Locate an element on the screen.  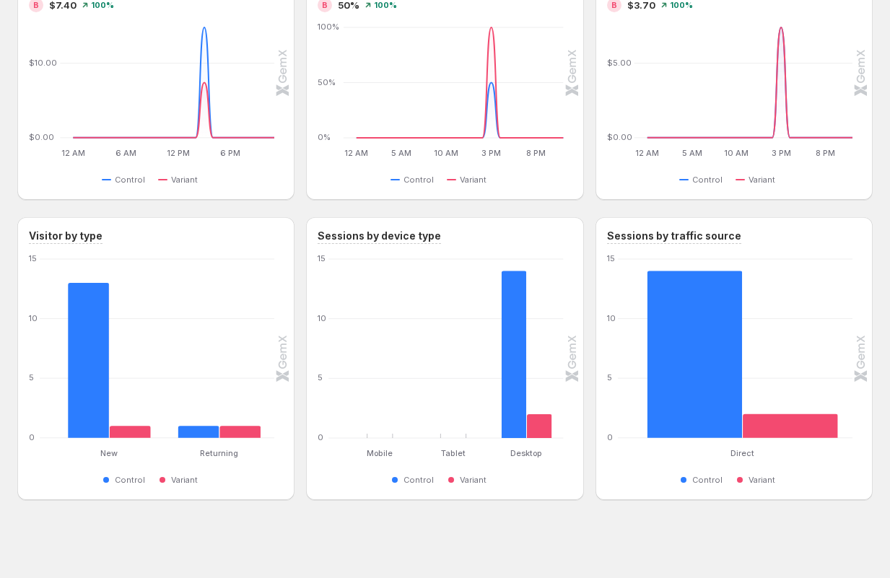
g: Returning: Control 1,Variant 1 is located at coordinates (219, 349).